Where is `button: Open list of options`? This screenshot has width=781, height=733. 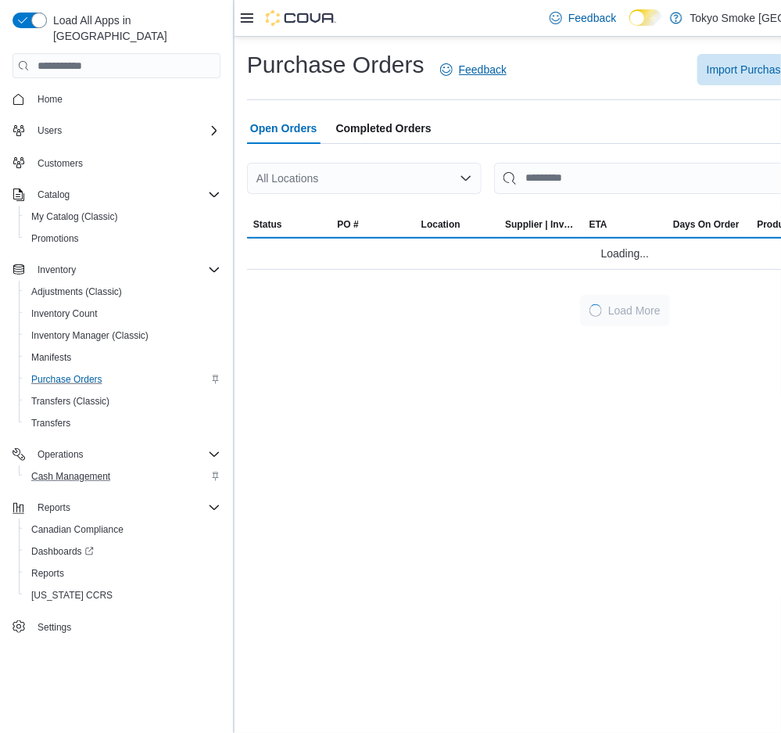
button: Open list of options is located at coordinates (466, 178).